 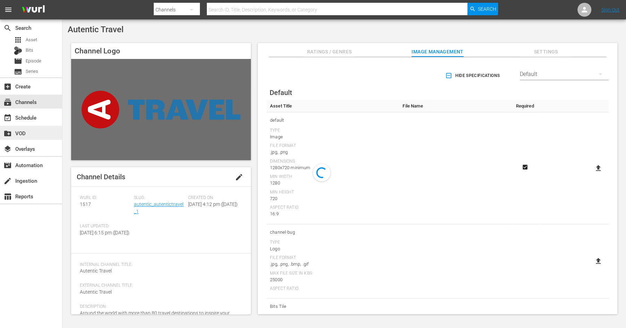 I want to click on span: Bits, so click(x=30, y=50).